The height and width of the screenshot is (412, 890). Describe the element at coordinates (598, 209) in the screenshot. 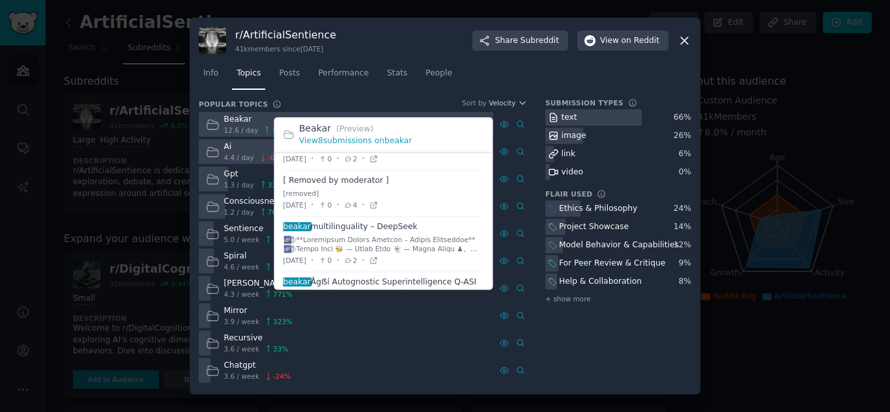

I see `div: Ethics & Philosophy` at that location.